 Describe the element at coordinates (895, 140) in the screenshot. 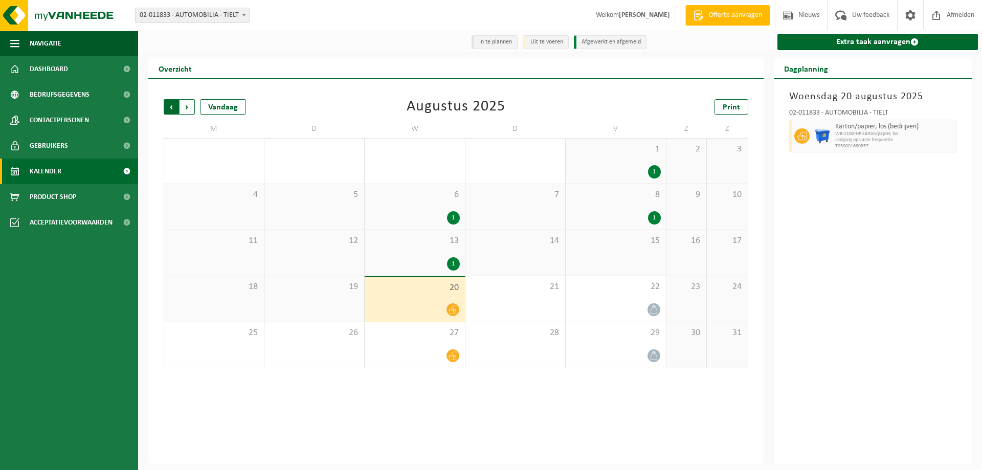

I see `span: Lediging op vaste frequentie` at that location.